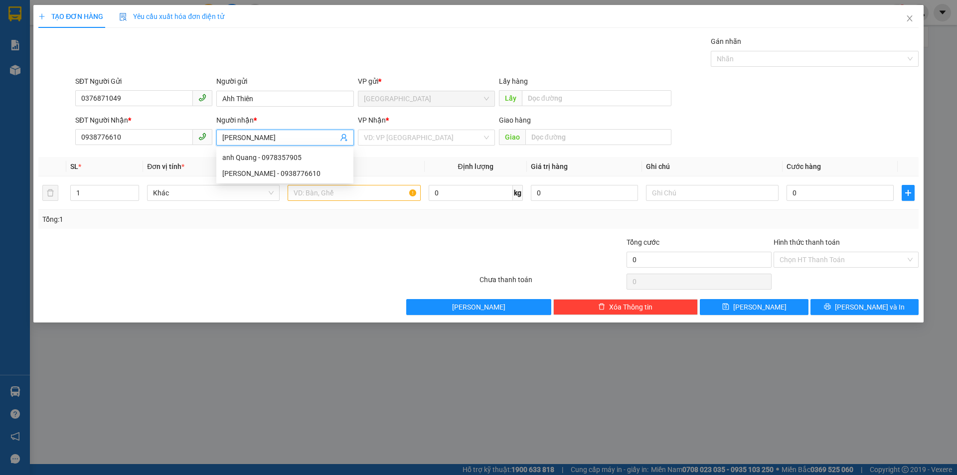 Image resolution: width=957 pixels, height=475 pixels. What do you see at coordinates (426, 81) in the screenshot?
I see `div: VP gửi` at bounding box center [426, 81].